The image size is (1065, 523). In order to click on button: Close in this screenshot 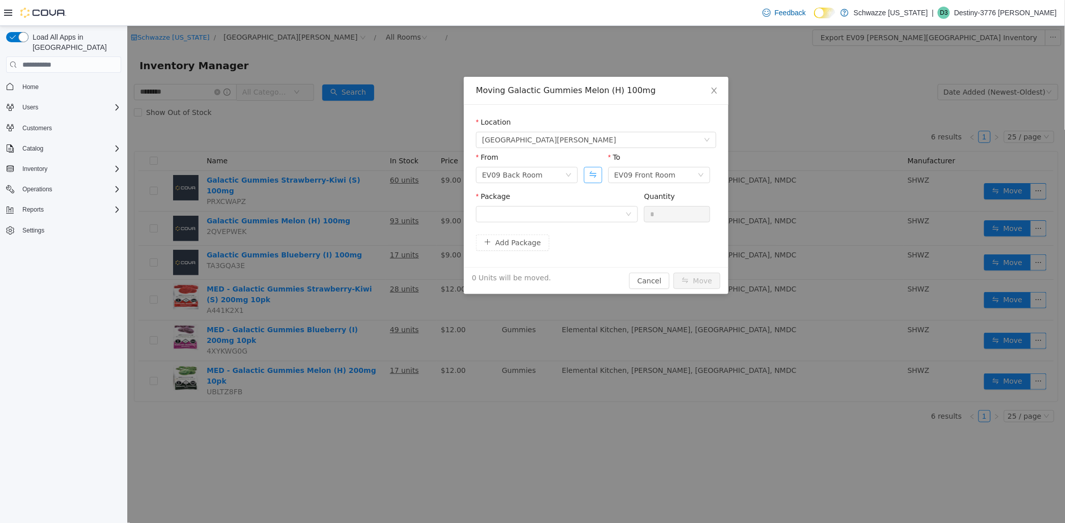, I will do `click(587, 65)`.